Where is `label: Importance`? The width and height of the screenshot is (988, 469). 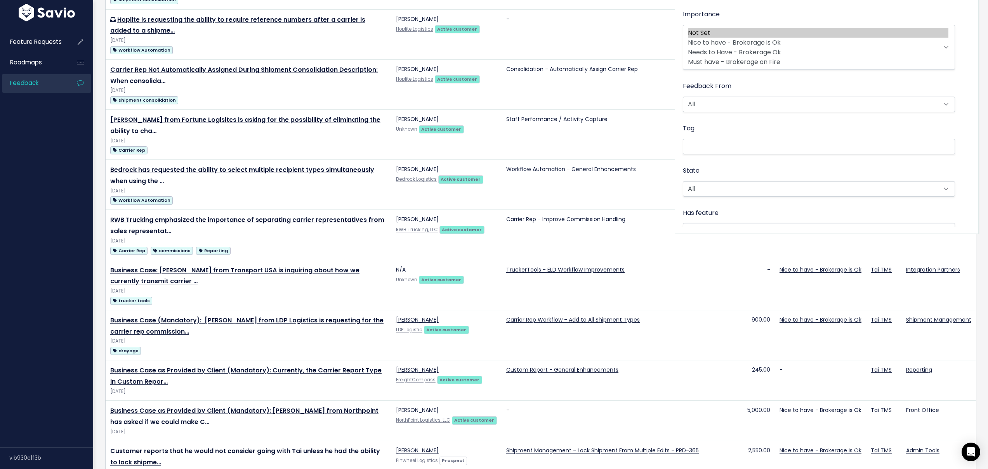
label: Importance is located at coordinates (701, 14).